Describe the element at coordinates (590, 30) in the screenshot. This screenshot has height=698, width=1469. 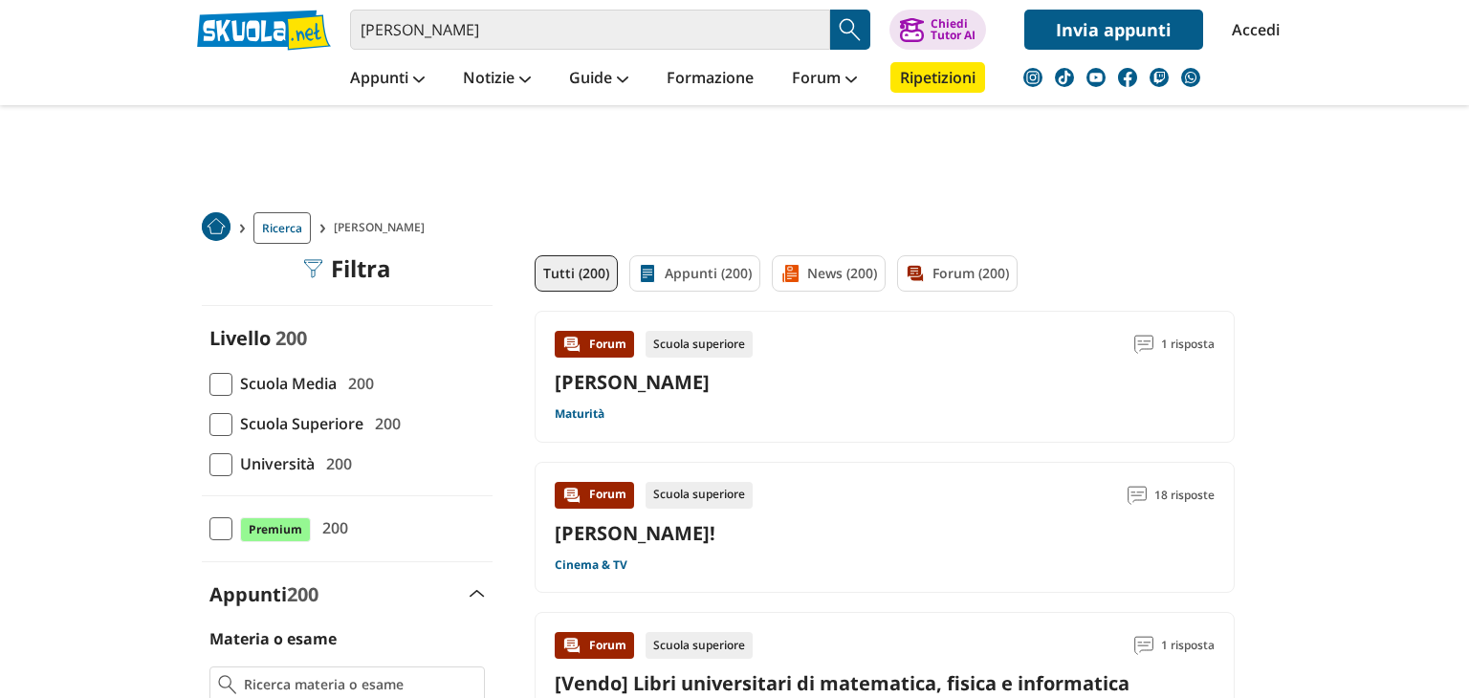
I see `input: Cerca appunti, riassunti o versioni` at that location.